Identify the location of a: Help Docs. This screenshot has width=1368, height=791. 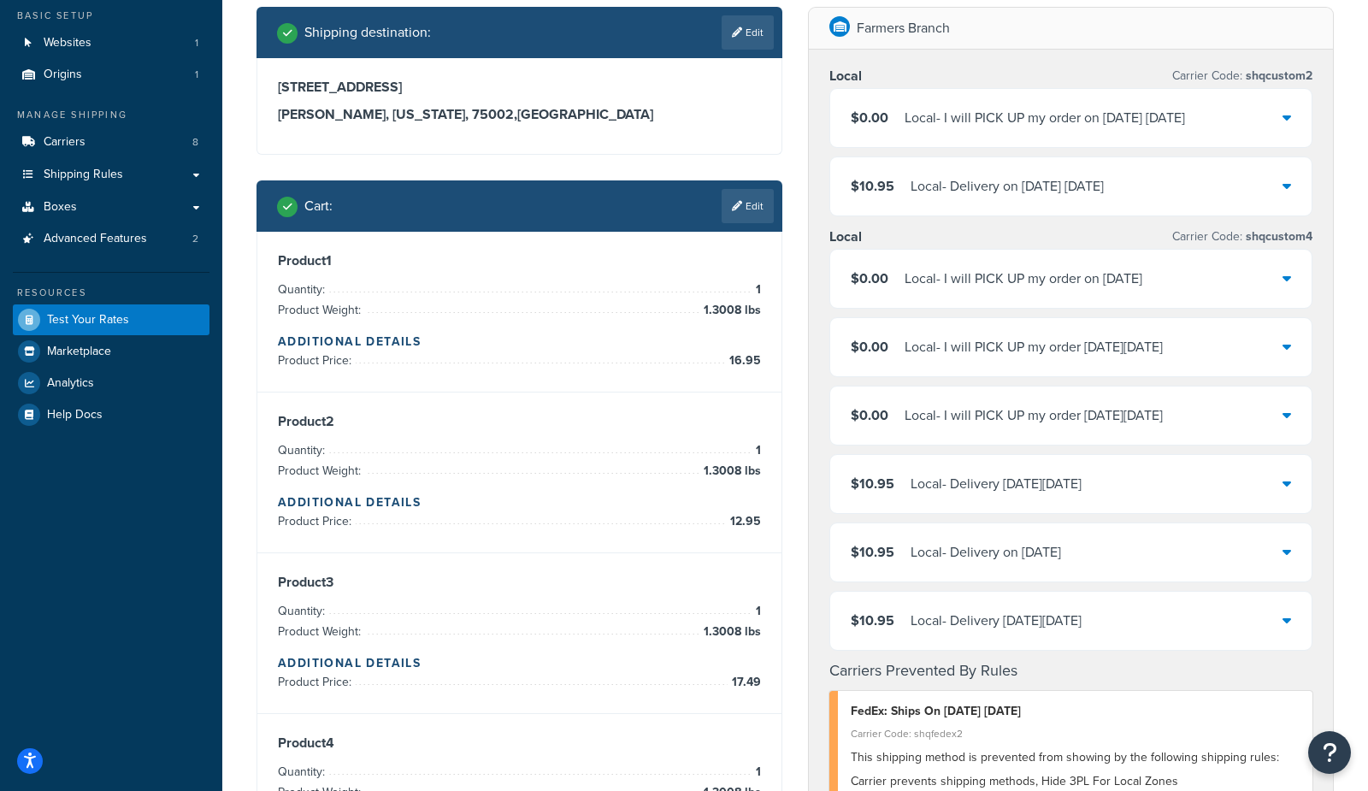
(111, 415).